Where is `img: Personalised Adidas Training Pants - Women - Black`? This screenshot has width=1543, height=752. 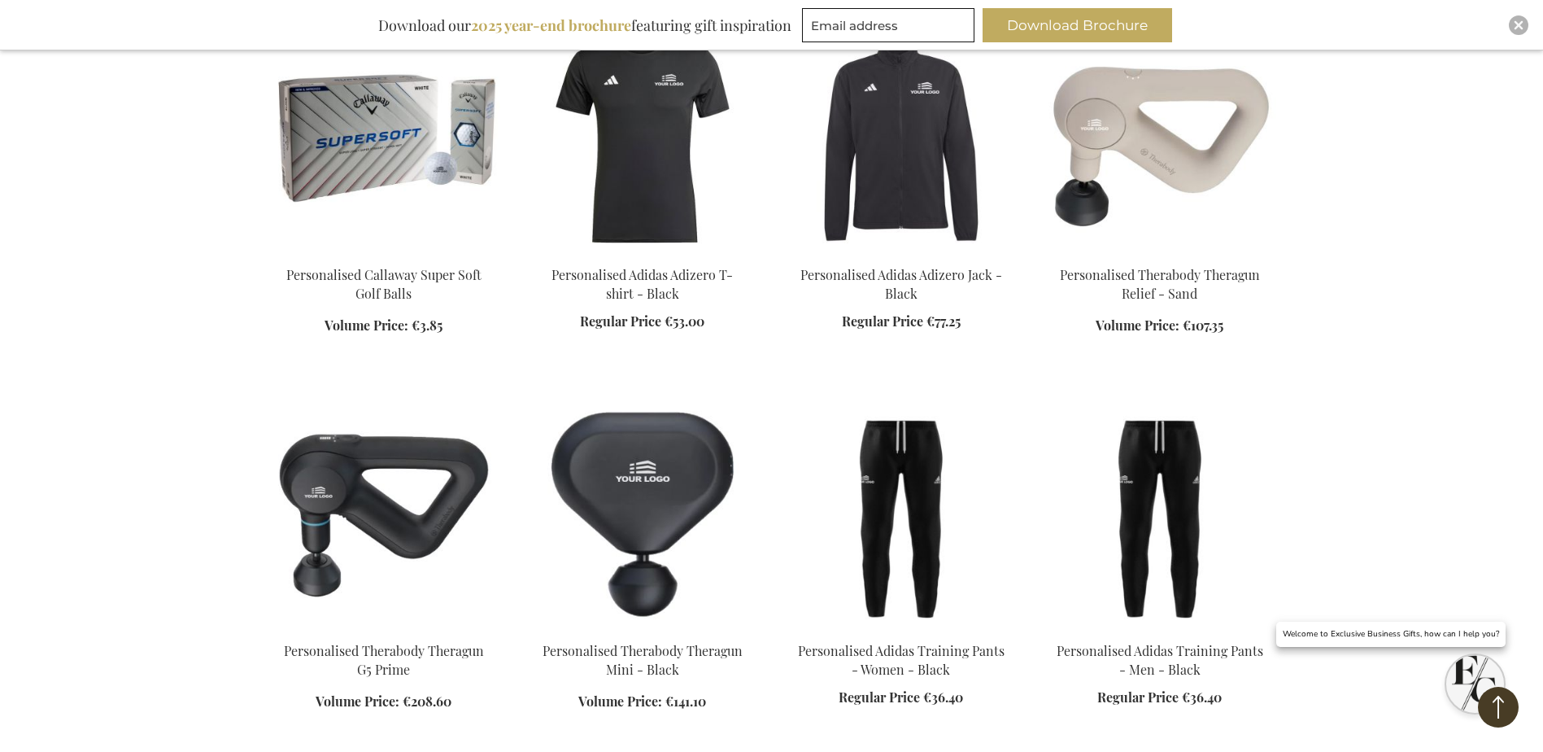
img: Personalised Adidas Training Pants - Women - Black is located at coordinates (902, 514).